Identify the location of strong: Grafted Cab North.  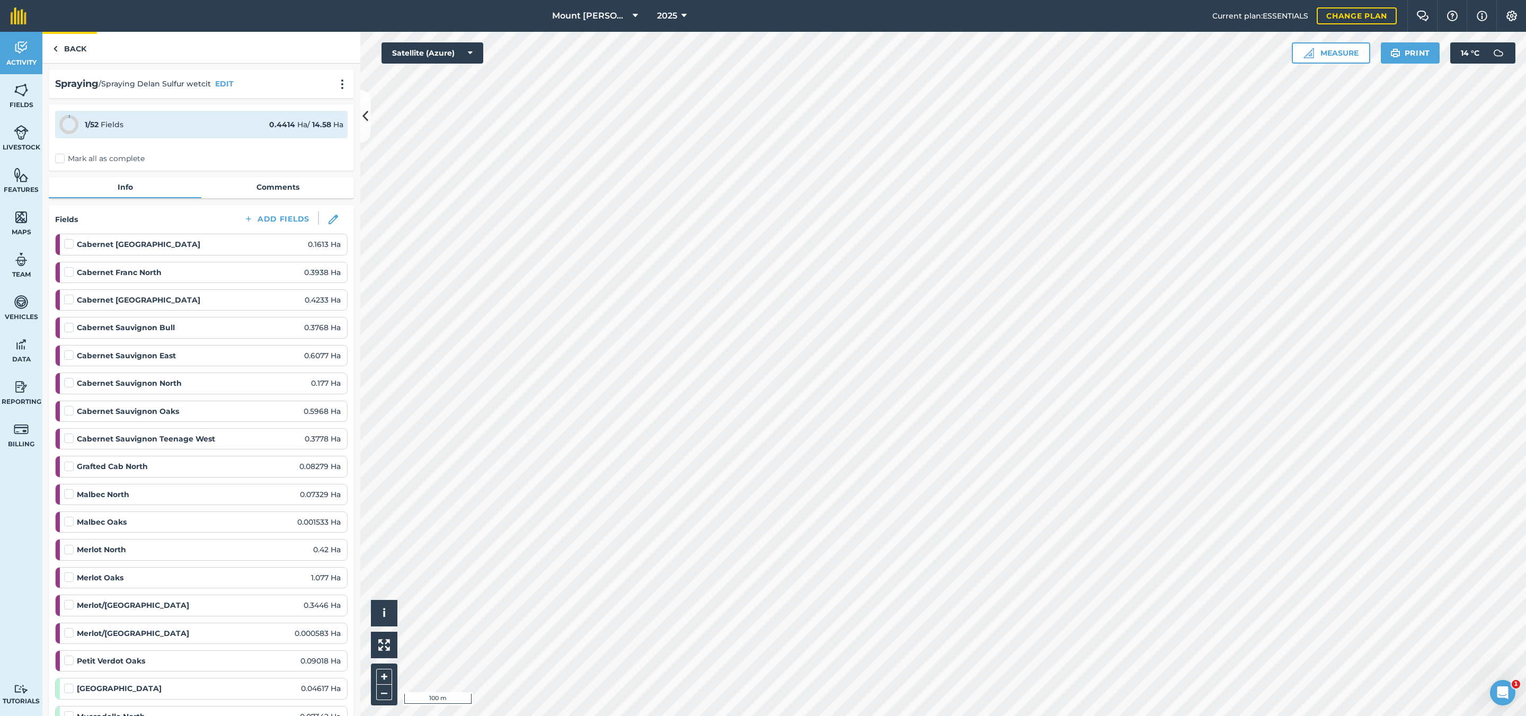
(112, 466).